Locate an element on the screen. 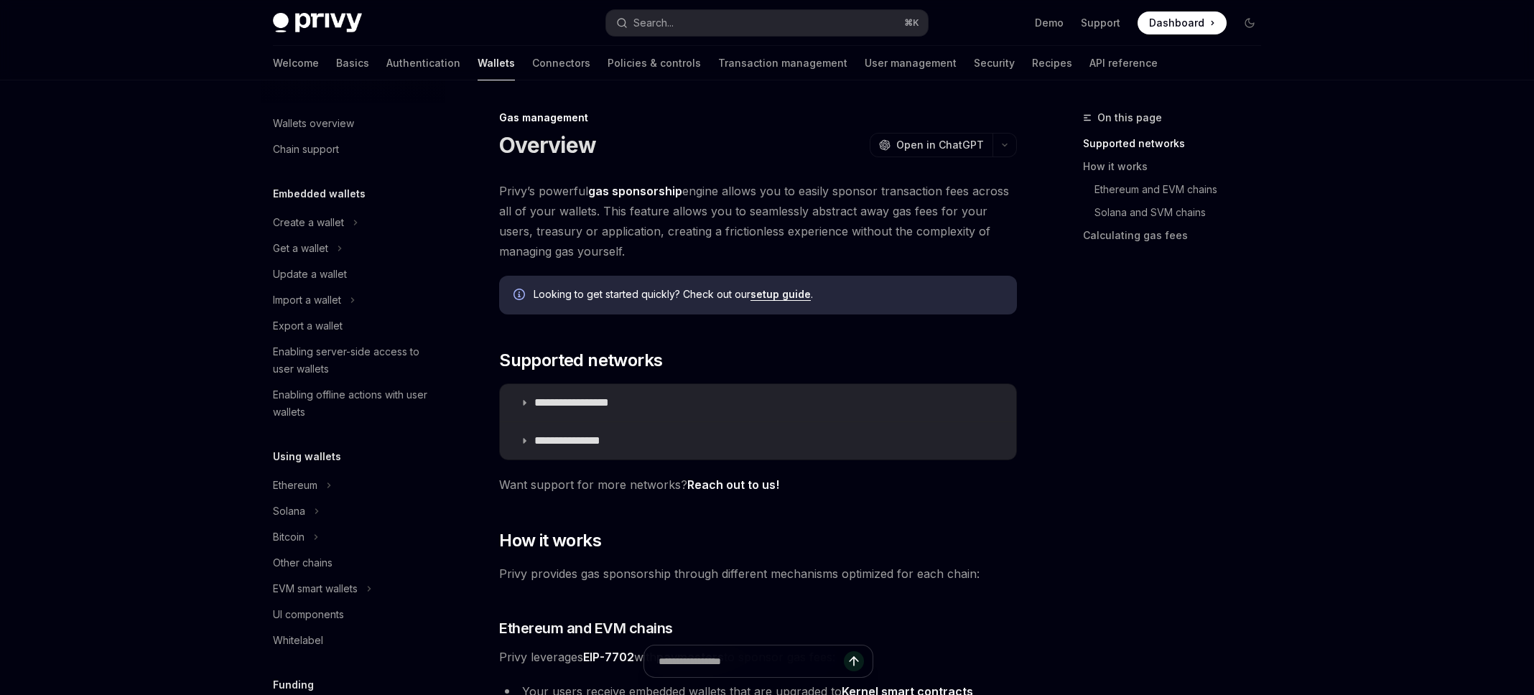 The height and width of the screenshot is (695, 1534). div: Export a wallet is located at coordinates (307, 326).